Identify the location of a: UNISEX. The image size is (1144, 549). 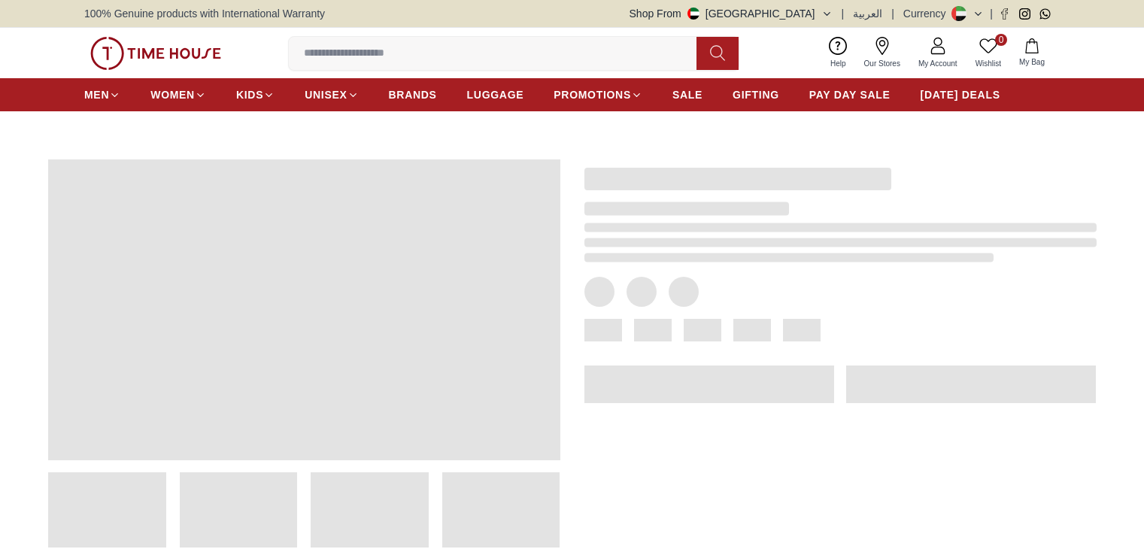
(331, 95).